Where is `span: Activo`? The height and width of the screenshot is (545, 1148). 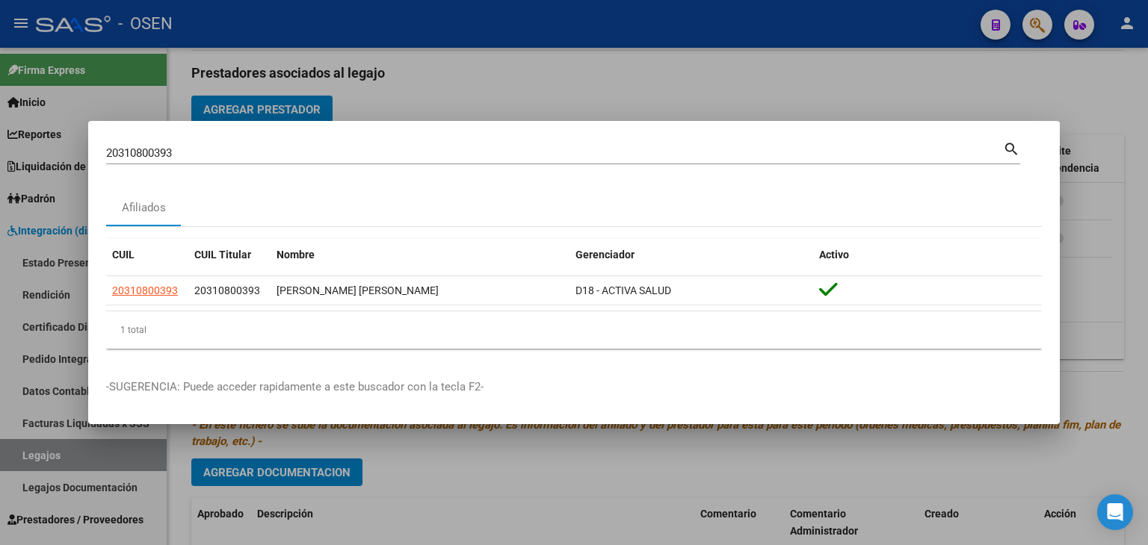
span: Activo is located at coordinates (834, 255).